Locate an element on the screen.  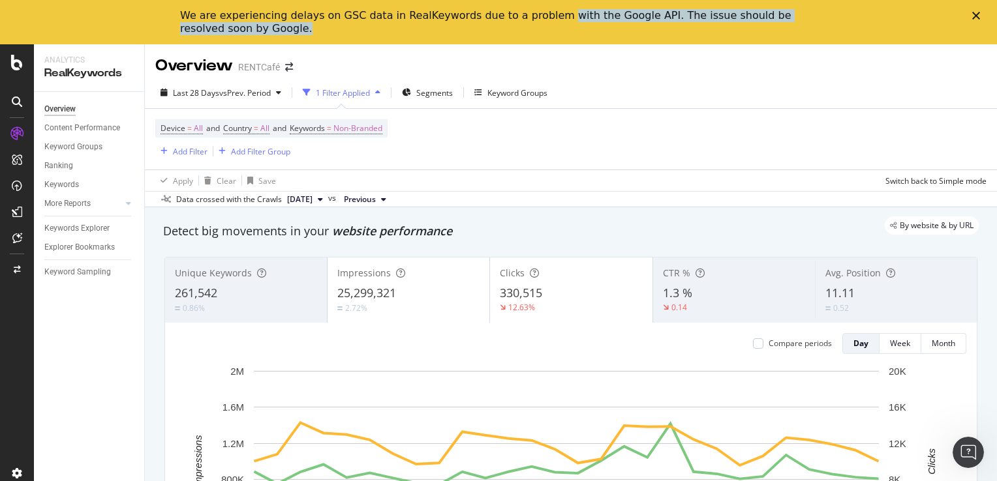
button: Save is located at coordinates (259, 181).